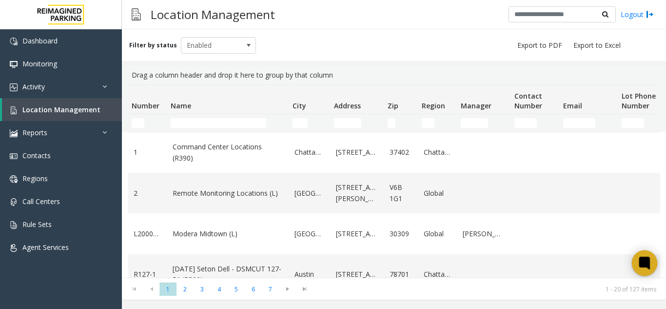  I want to click on span: Number, so click(145, 105).